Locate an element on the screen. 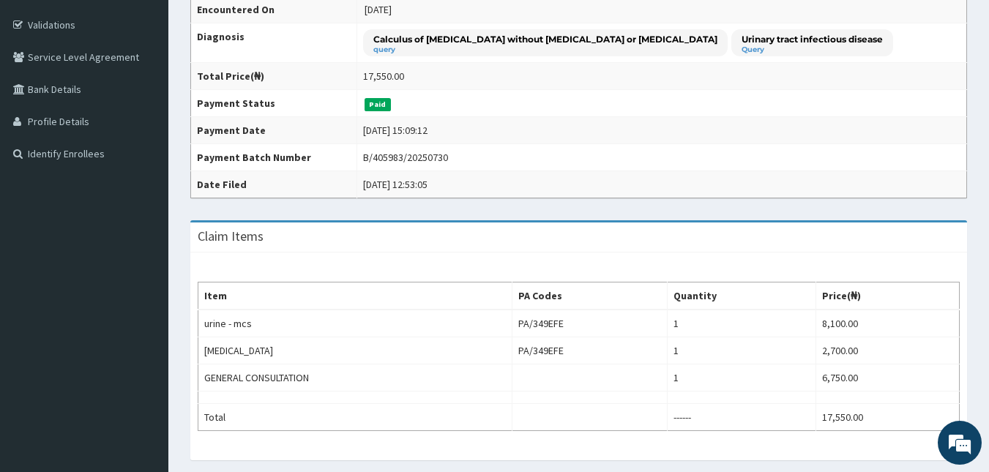  th: Price(₦) is located at coordinates (888, 296).